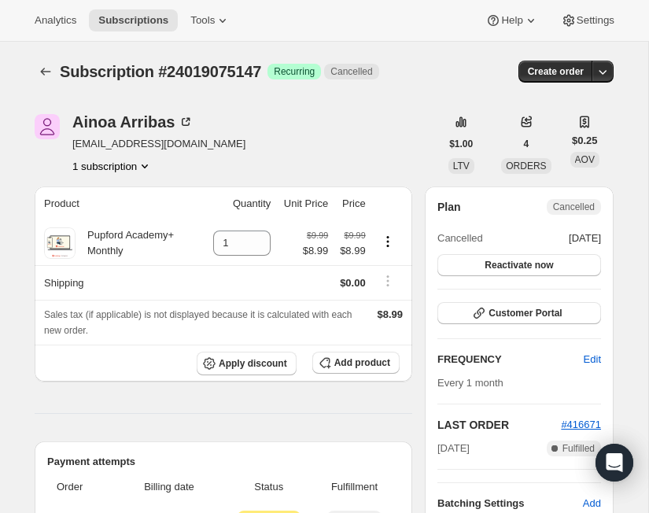 The width and height of the screenshot is (649, 513). Describe the element at coordinates (55, 20) in the screenshot. I see `span: Analytics` at that location.